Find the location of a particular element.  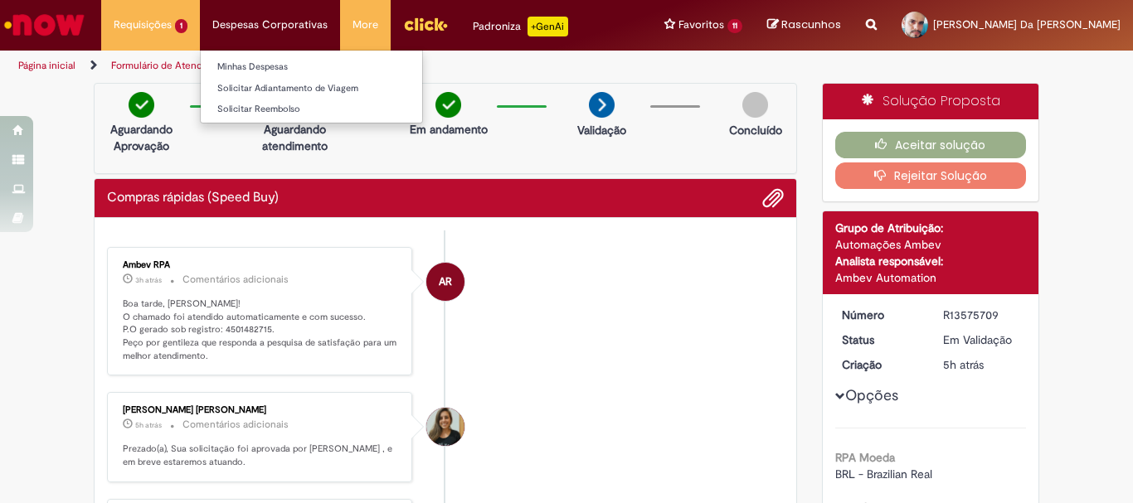

span: Favoritos is located at coordinates (701, 25).